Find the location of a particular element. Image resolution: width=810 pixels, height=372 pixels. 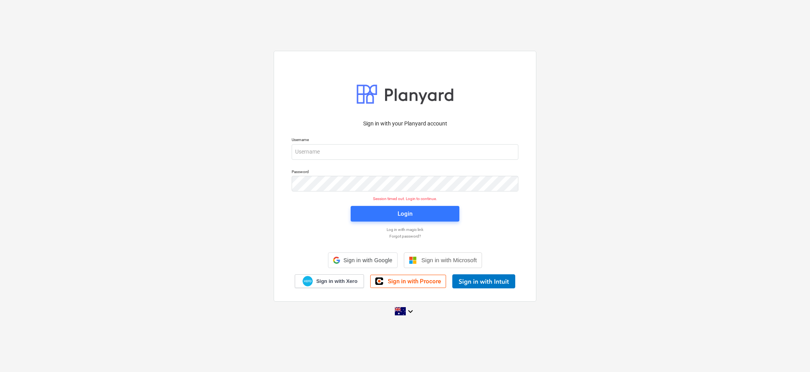

a: Sign in with Procore is located at coordinates (408, 281).